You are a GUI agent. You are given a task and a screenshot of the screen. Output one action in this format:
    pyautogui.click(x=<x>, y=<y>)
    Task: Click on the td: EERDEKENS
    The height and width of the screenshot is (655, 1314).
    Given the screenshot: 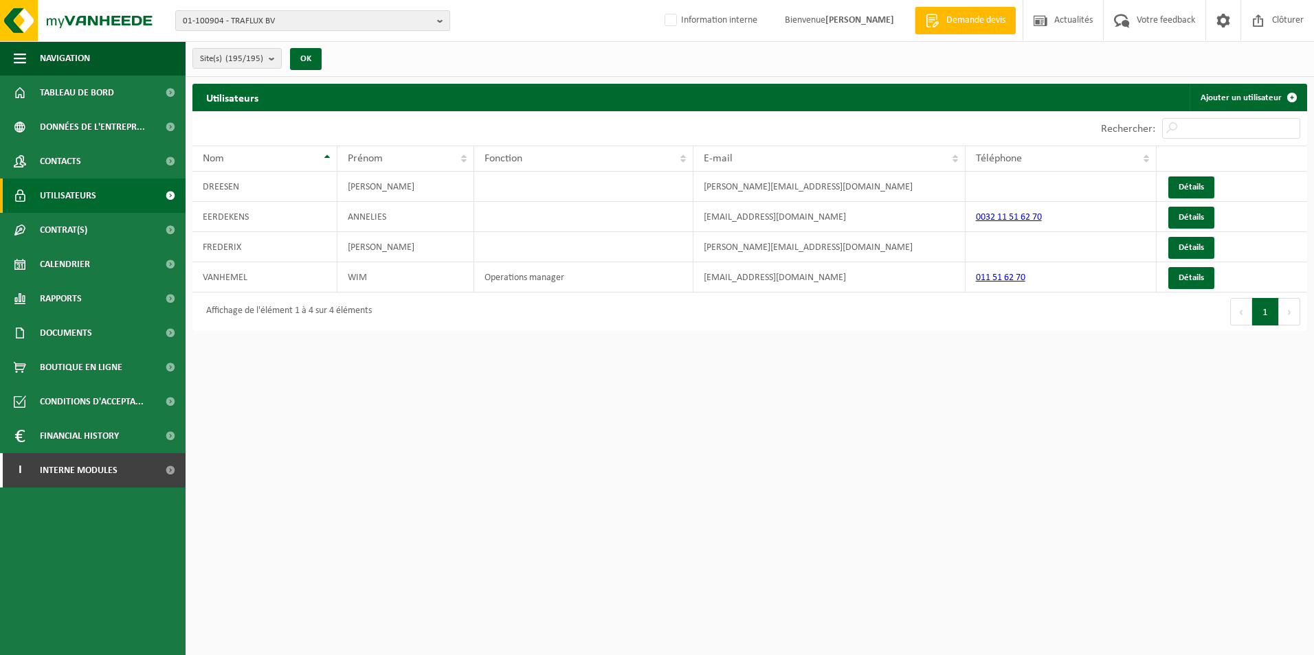 What is the action you would take?
    pyautogui.click(x=265, y=217)
    